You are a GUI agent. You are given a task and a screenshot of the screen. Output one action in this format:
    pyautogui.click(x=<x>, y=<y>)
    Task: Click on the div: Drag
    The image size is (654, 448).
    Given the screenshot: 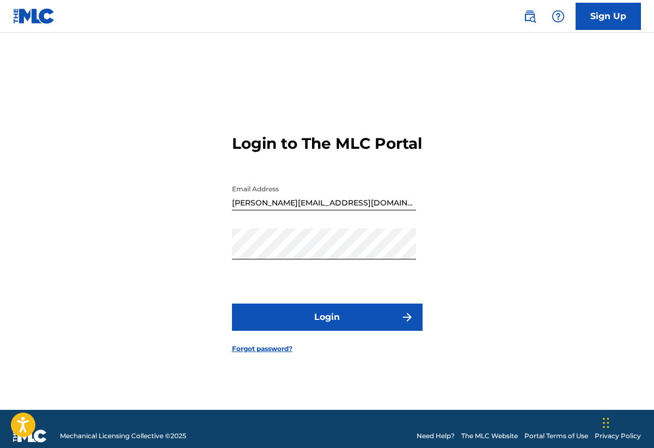 What is the action you would take?
    pyautogui.click(x=606, y=423)
    